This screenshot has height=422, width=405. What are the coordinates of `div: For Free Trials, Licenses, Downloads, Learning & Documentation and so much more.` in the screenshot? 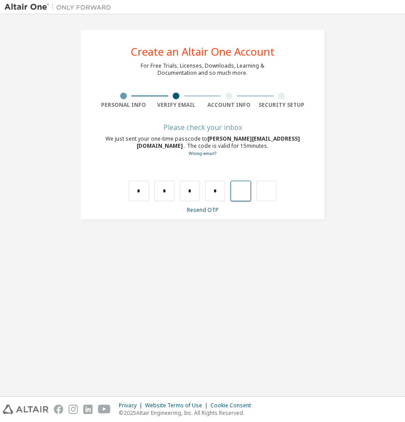 It's located at (203, 69).